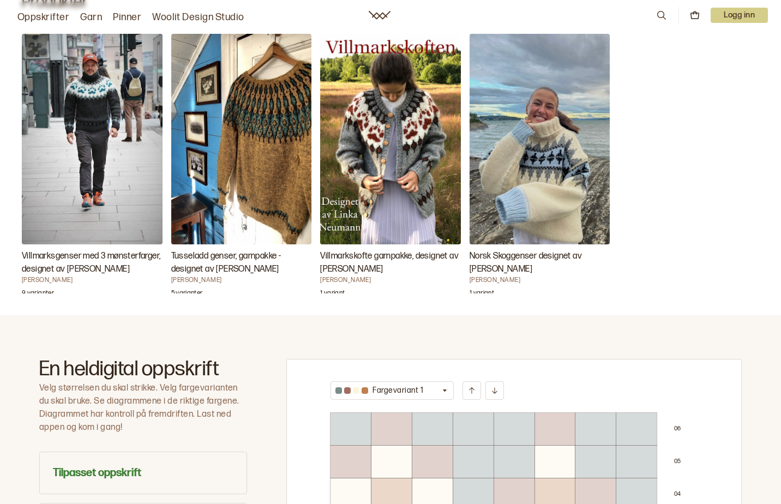 Image resolution: width=781 pixels, height=504 pixels. I want to click on p: 0 5, so click(677, 461).